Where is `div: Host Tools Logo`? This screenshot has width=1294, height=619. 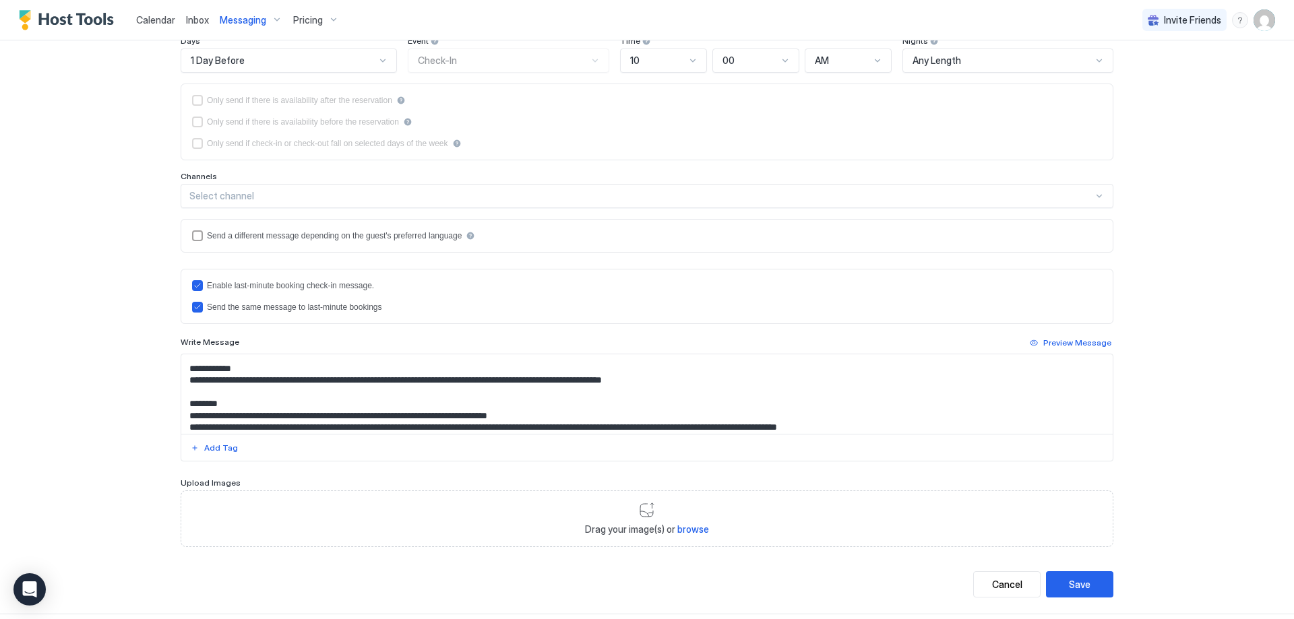 div: Host Tools Logo is located at coordinates (69, 20).